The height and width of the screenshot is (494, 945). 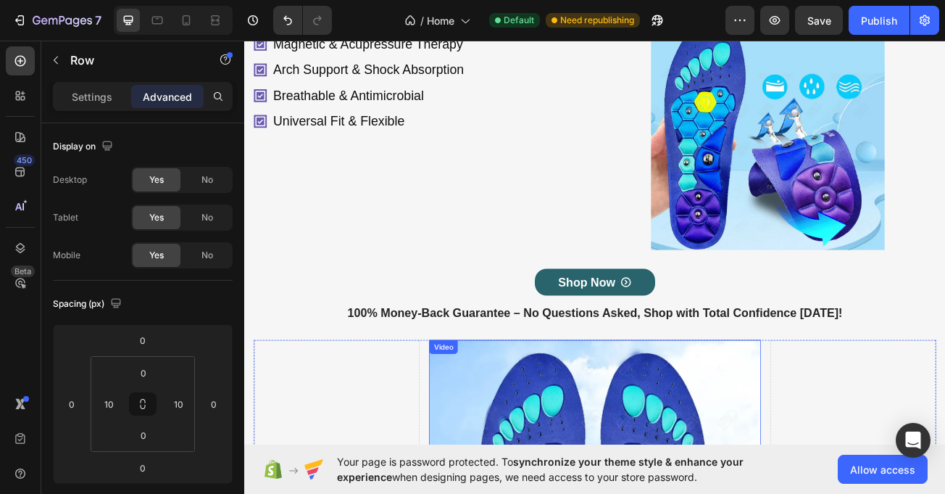 I want to click on p: Breathable & Antimicrobial, so click(x=154, y=74).